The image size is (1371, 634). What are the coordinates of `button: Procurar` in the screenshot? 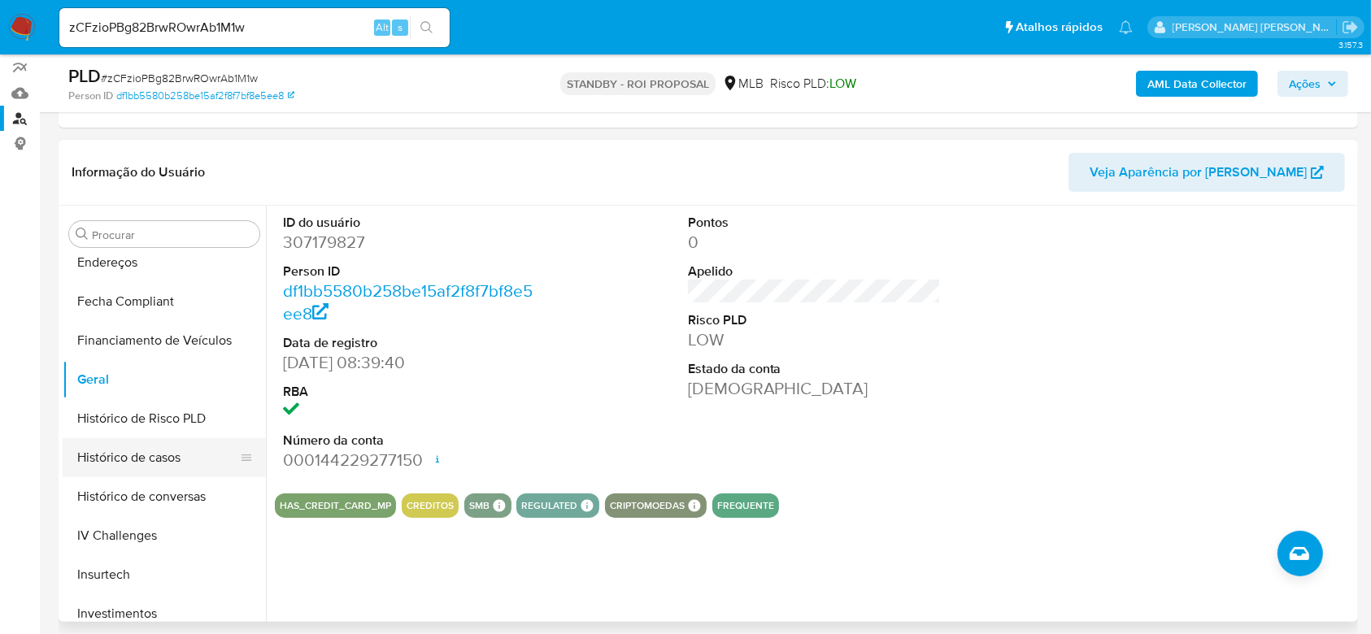 It's located at (82, 234).